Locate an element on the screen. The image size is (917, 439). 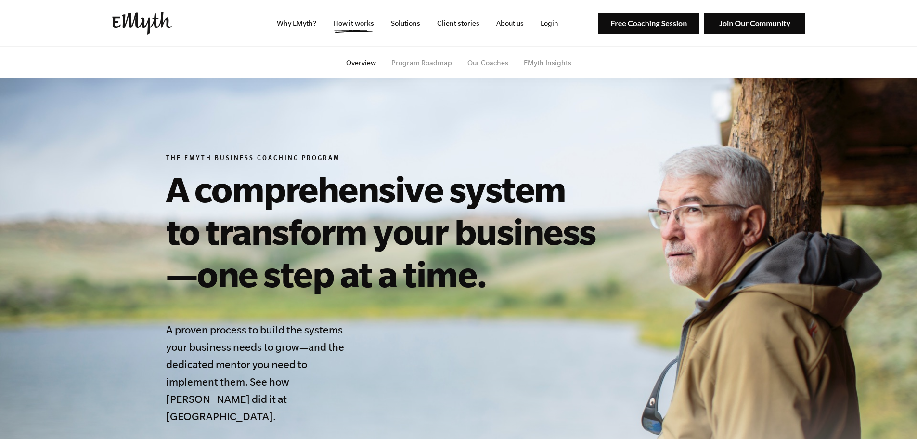
a: Program Roadmap is located at coordinates (422, 63).